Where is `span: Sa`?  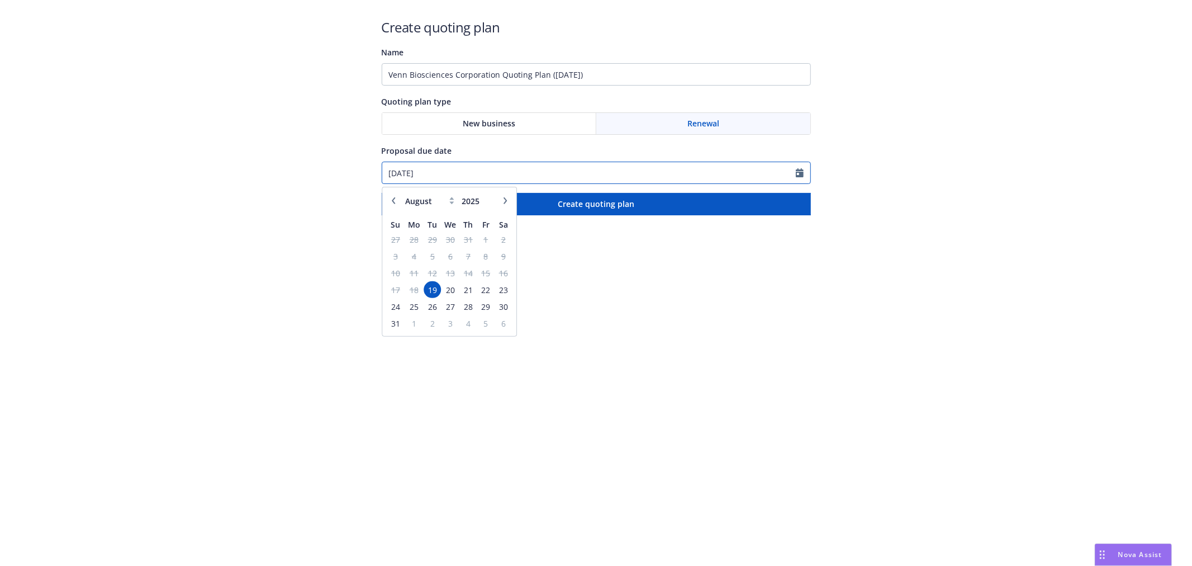 span: Sa is located at coordinates (504, 224).